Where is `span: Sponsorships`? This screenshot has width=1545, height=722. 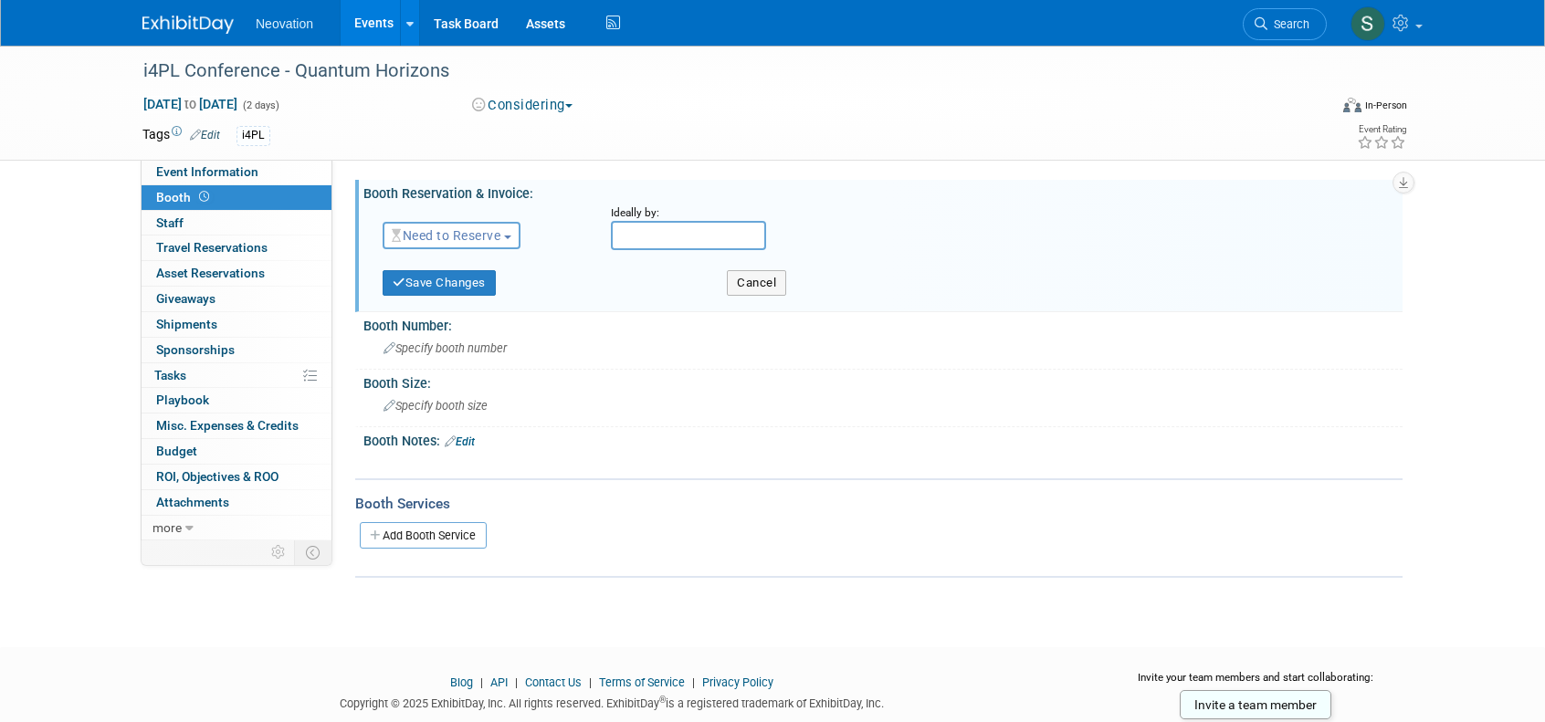 span: Sponsorships is located at coordinates (195, 350).